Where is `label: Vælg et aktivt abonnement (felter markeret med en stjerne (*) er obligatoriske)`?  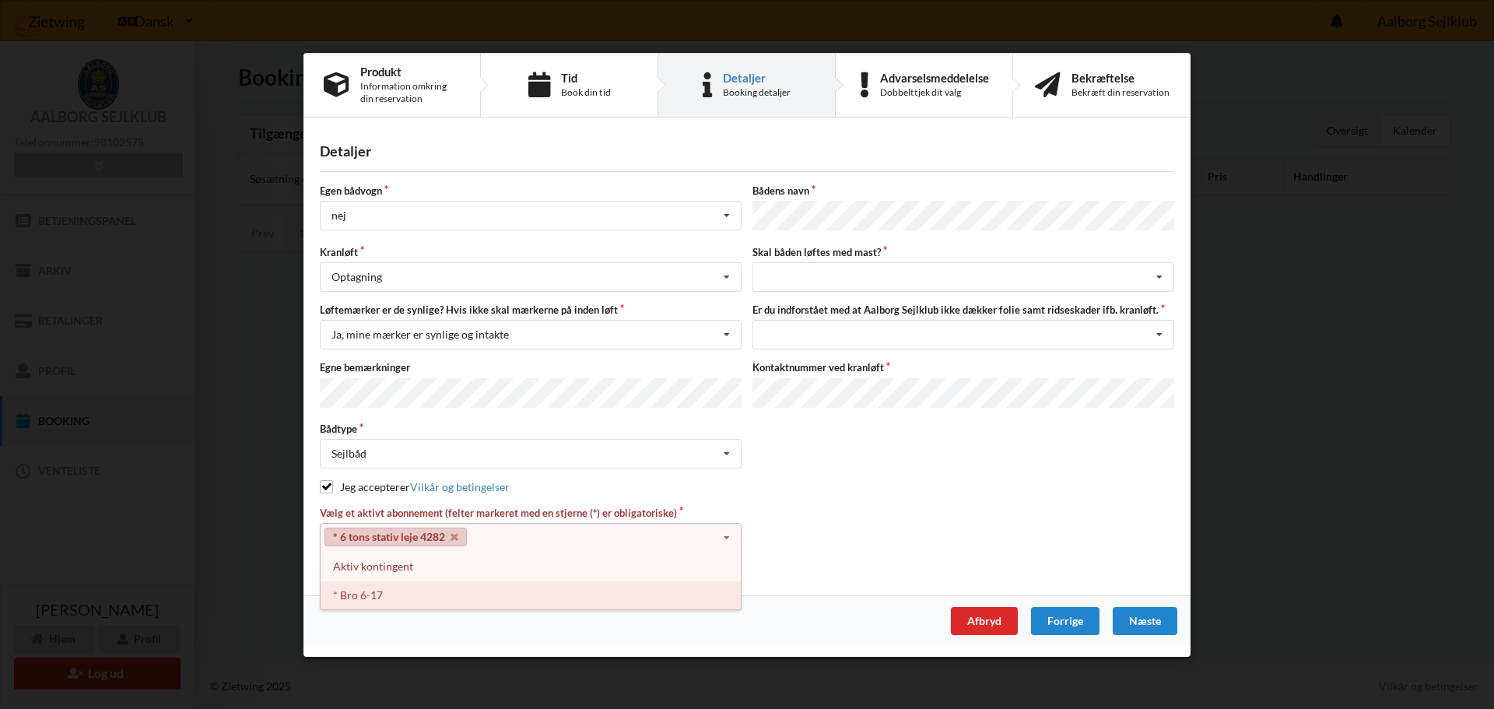
label: Vælg et aktivt abonnement (felter markeret med en stjerne (*) er obligatoriske) is located at coordinates (531, 513).